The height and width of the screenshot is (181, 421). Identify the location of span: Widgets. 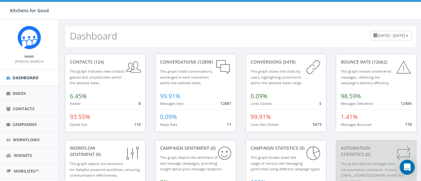
(23, 155).